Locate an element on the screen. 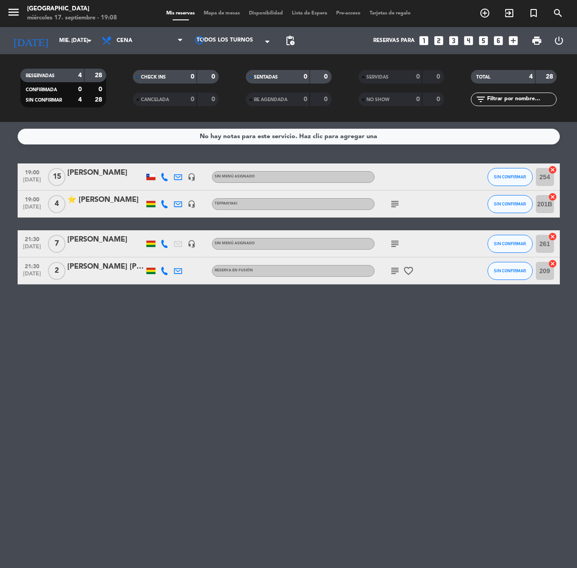 The width and height of the screenshot is (577, 568). span: CONFIRMADA is located at coordinates (41, 90).